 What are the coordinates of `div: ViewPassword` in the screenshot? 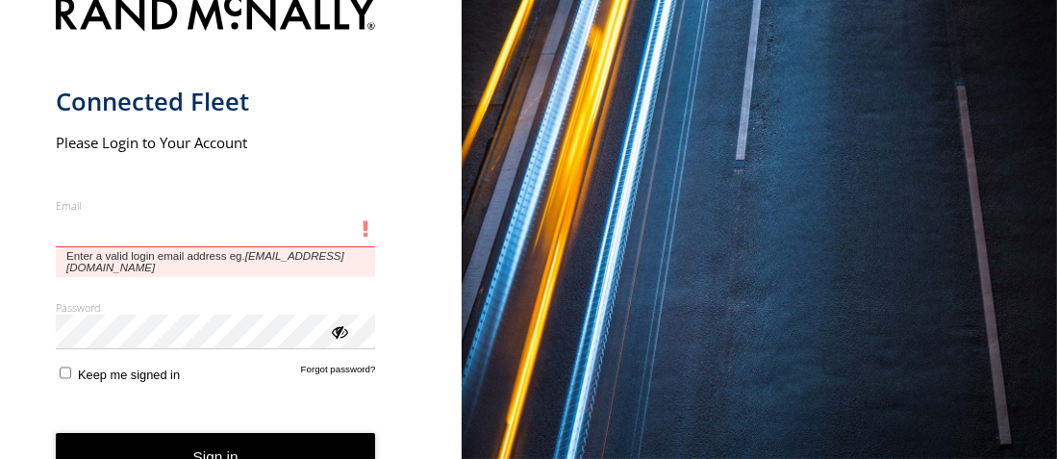 It's located at (338, 331).